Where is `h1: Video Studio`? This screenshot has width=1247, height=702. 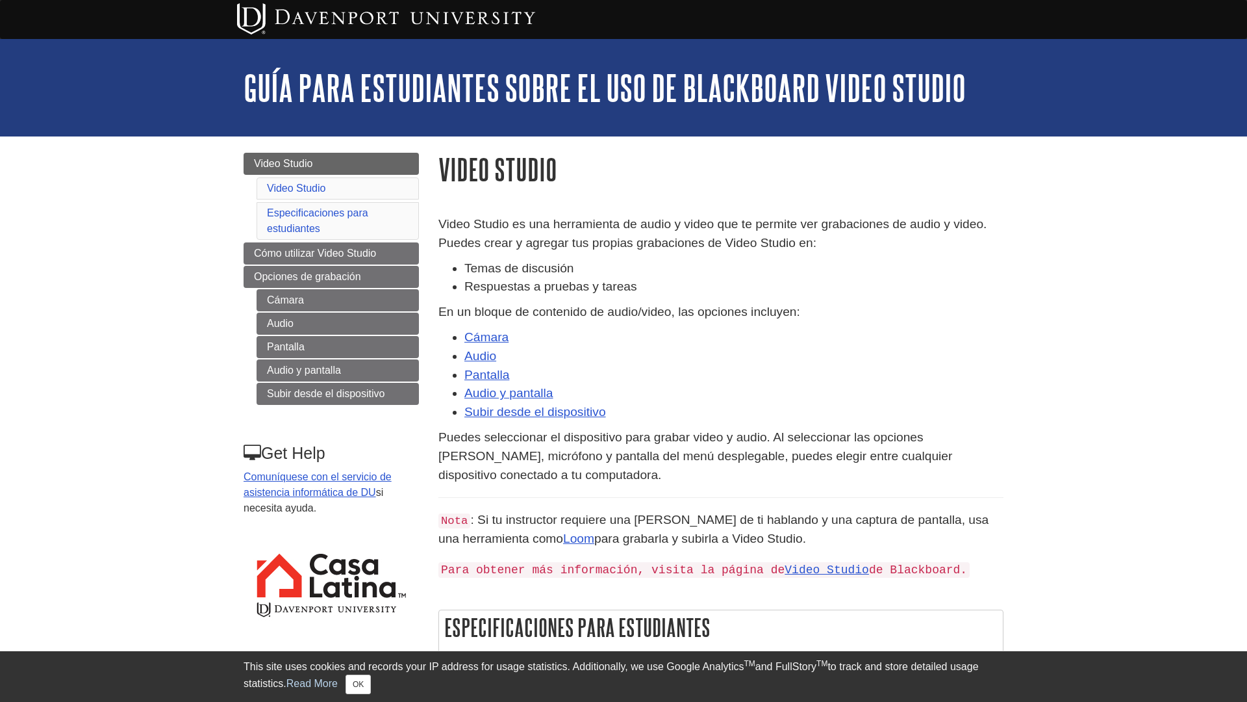 h1: Video Studio is located at coordinates (721, 169).